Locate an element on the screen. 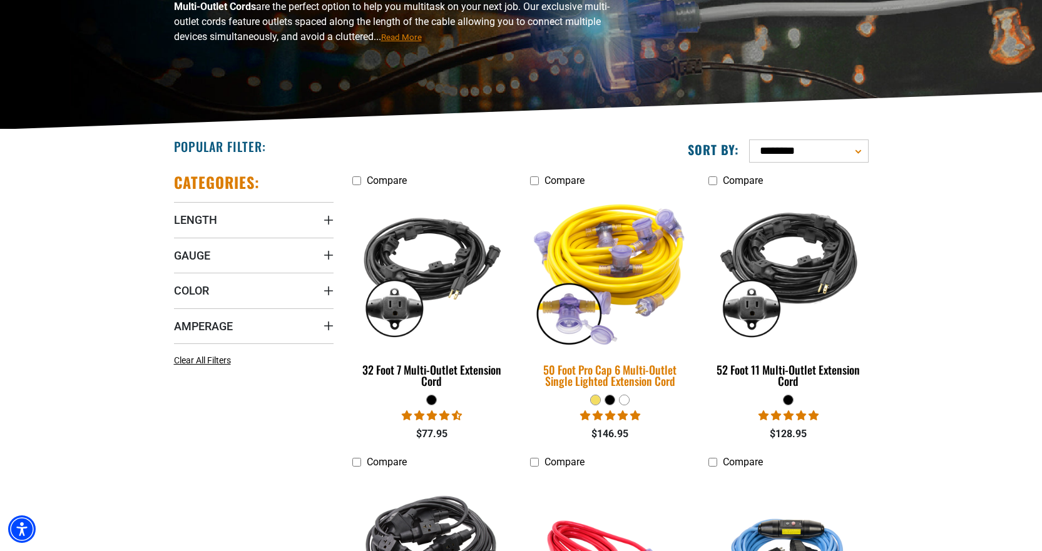 This screenshot has width=1042, height=551. span: 4.73 stars is located at coordinates (432, 415).